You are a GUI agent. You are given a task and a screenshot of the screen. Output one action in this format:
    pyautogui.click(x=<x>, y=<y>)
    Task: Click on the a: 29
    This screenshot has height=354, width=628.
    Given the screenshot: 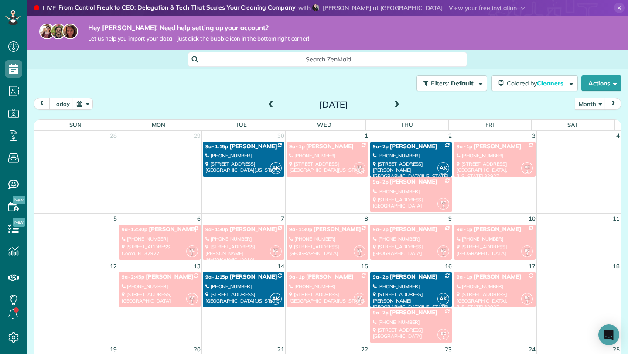 What is the action you would take?
    pyautogui.click(x=197, y=136)
    